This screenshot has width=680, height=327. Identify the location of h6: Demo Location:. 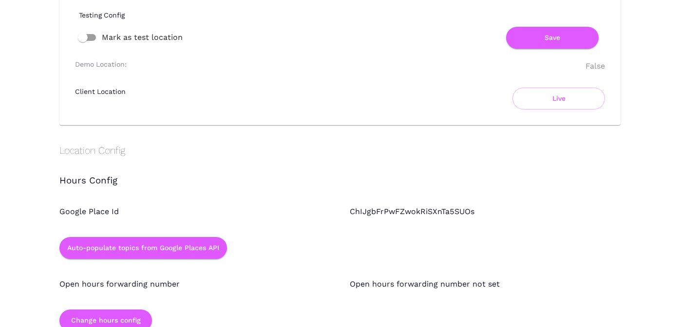
(101, 64).